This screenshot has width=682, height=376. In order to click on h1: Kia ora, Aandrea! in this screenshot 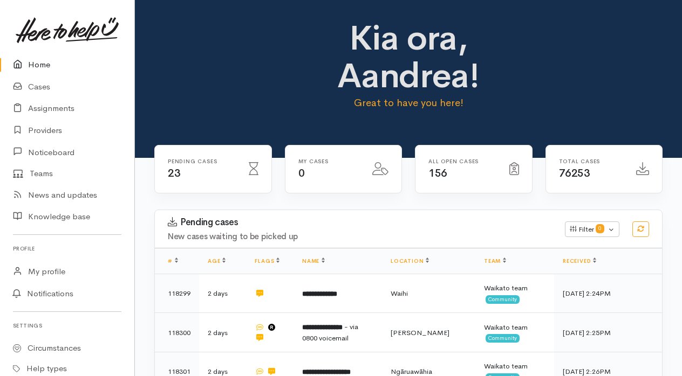, I will do `click(408, 57)`.